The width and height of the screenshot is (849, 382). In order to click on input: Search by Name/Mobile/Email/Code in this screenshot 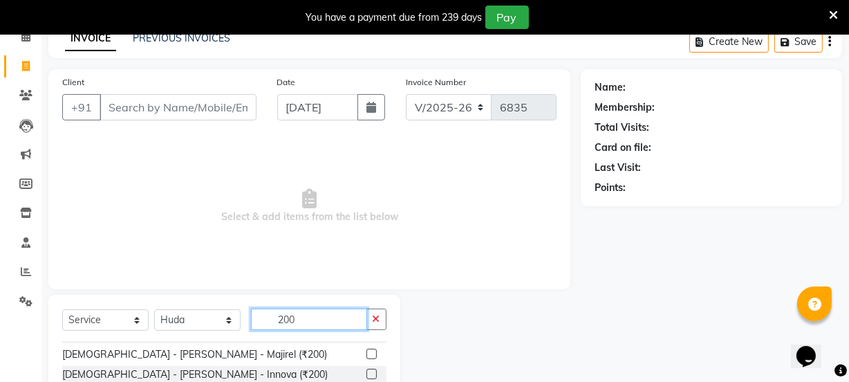, I will do `click(178, 107)`.